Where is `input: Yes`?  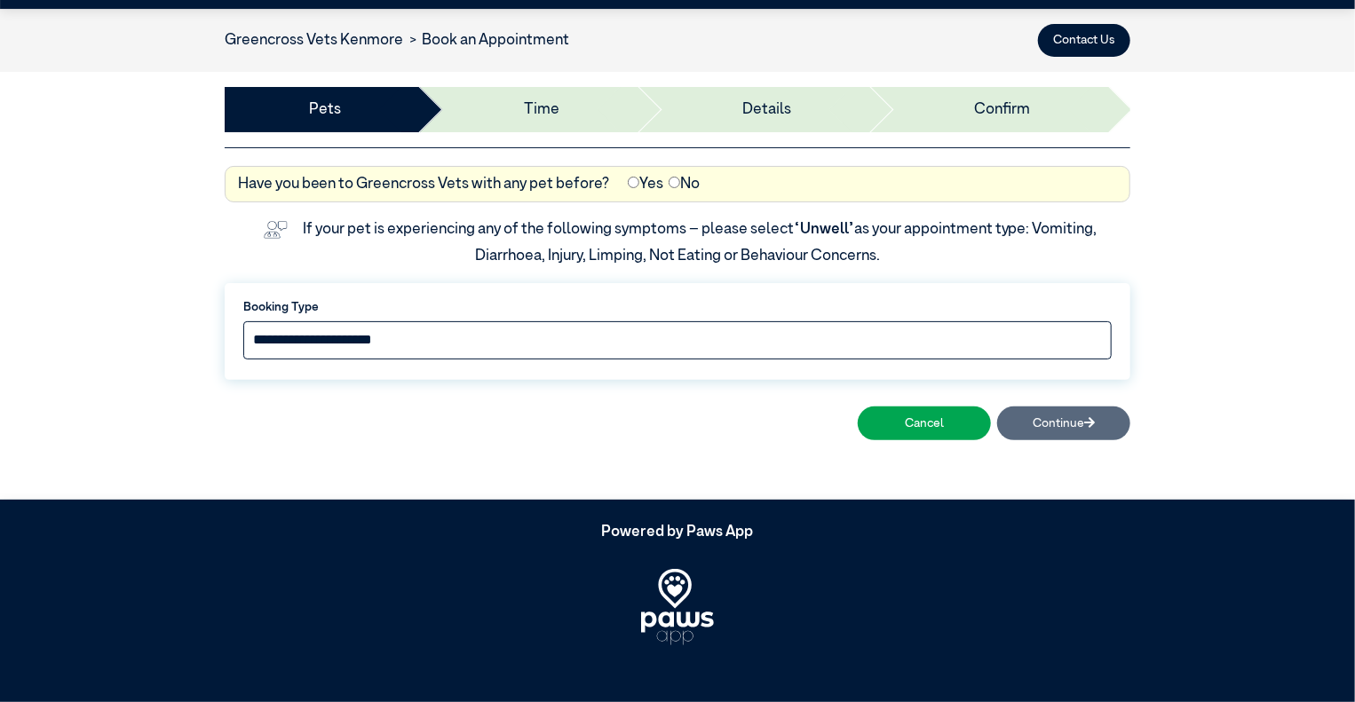 input: Yes is located at coordinates (633, 182).